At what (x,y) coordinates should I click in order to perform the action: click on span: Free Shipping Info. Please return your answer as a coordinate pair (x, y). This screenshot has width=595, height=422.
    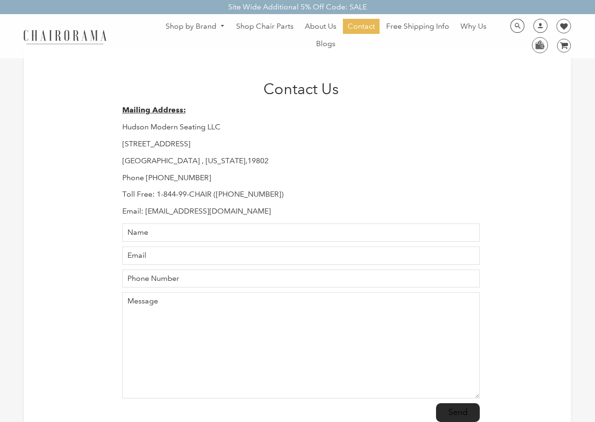
    Looking at the image, I should click on (418, 26).